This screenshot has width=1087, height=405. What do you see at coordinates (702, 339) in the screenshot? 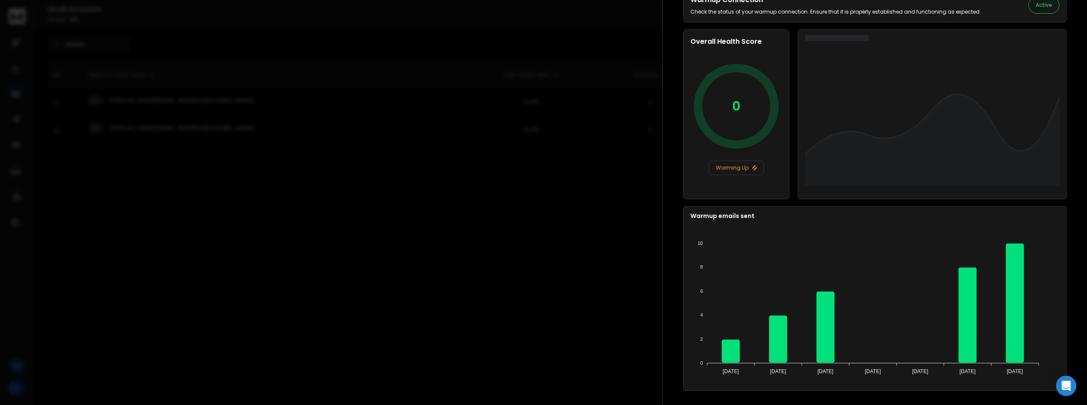
I see `tspan: 2` at bounding box center [702, 339].